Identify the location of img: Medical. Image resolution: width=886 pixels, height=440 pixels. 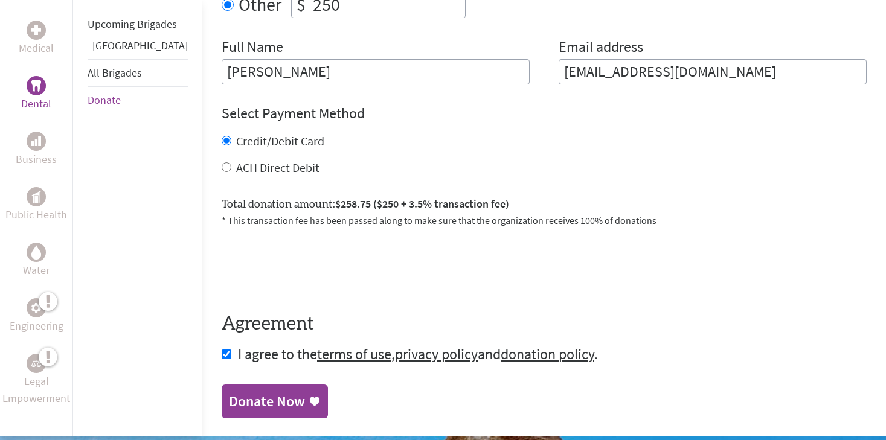
(36, 30).